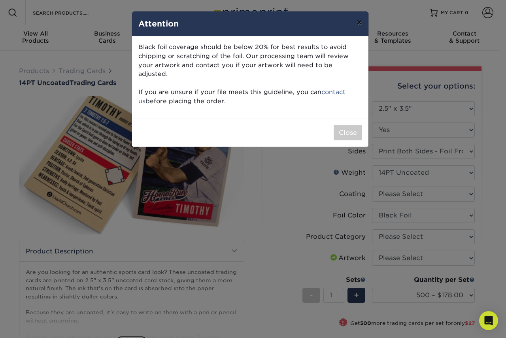  Describe the element at coordinates (250, 74) in the screenshot. I see `p: Black foil coverage should be below 20% for best results to avoid chipping or scratching of the f...` at that location.